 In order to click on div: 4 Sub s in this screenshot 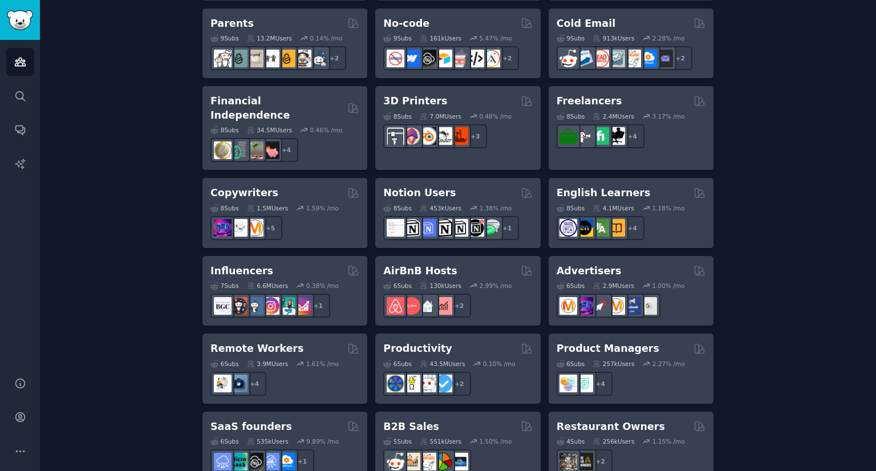, I will do `click(571, 441)`.